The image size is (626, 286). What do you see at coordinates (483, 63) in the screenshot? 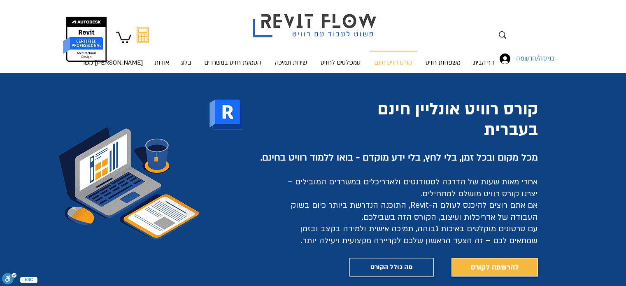
I see `p: דף הבית` at bounding box center [483, 63].